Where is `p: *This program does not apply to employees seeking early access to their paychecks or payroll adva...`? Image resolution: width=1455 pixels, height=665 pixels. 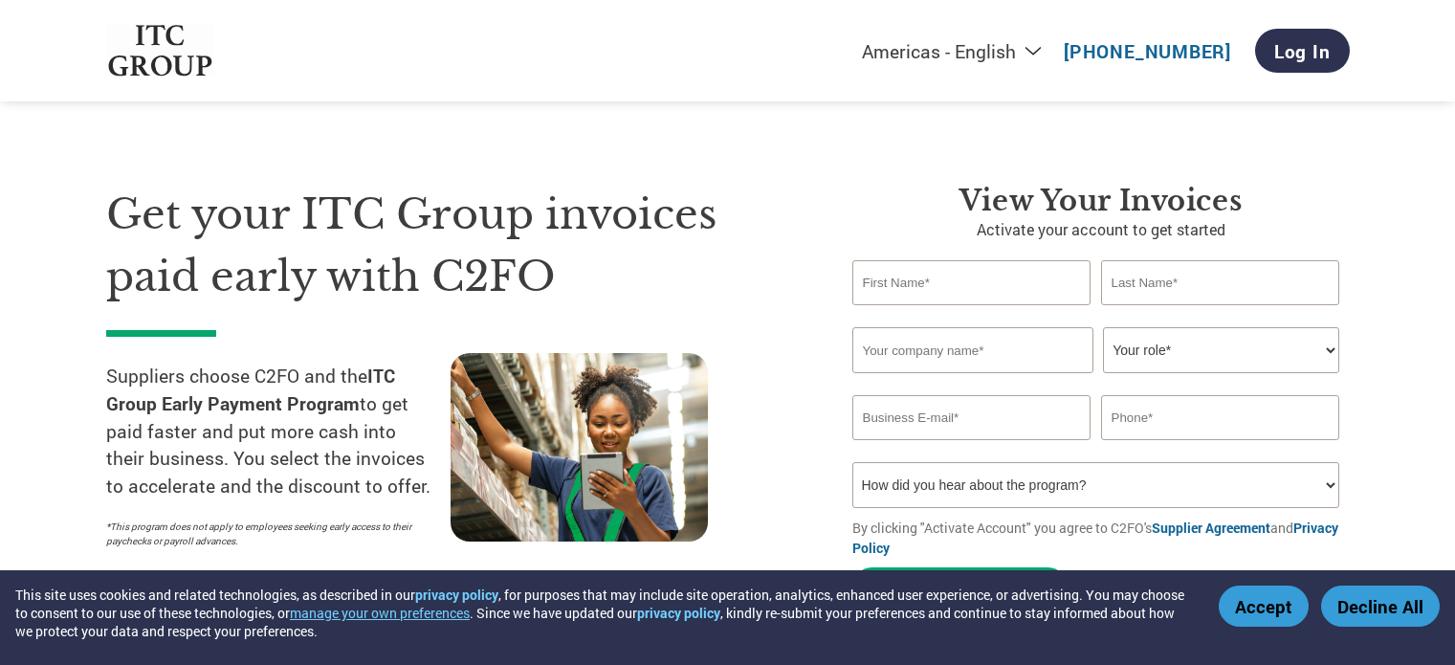 p: *This program does not apply to employees seeking early access to their paychecks or payroll adva... is located at coordinates (269, 534).